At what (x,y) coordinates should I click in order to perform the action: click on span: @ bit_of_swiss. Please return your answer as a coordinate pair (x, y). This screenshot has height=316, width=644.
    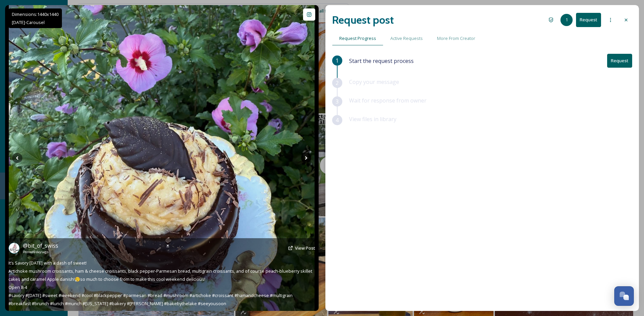
    Looking at the image, I should click on (41, 246).